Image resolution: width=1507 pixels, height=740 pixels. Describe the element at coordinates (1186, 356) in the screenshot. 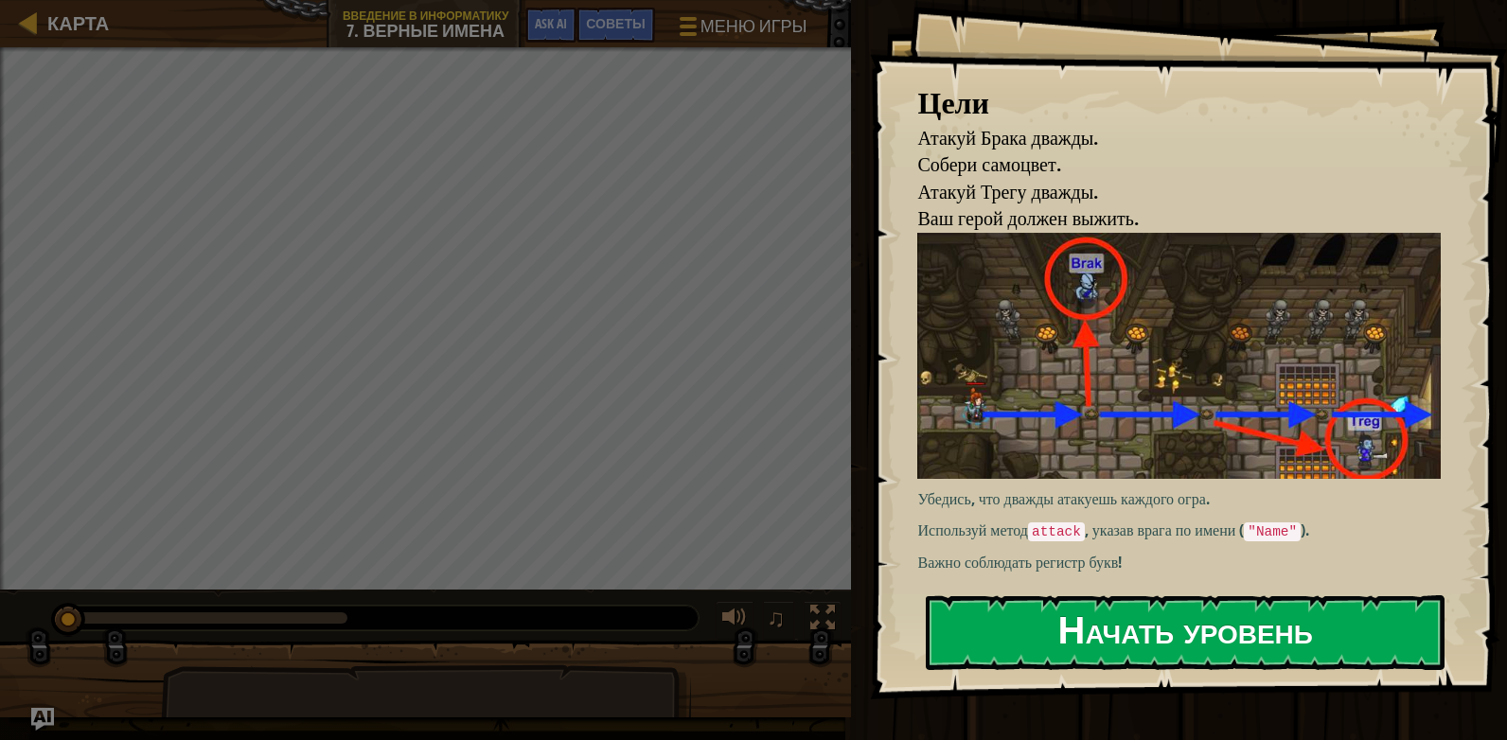

I see `img: True names` at that location.